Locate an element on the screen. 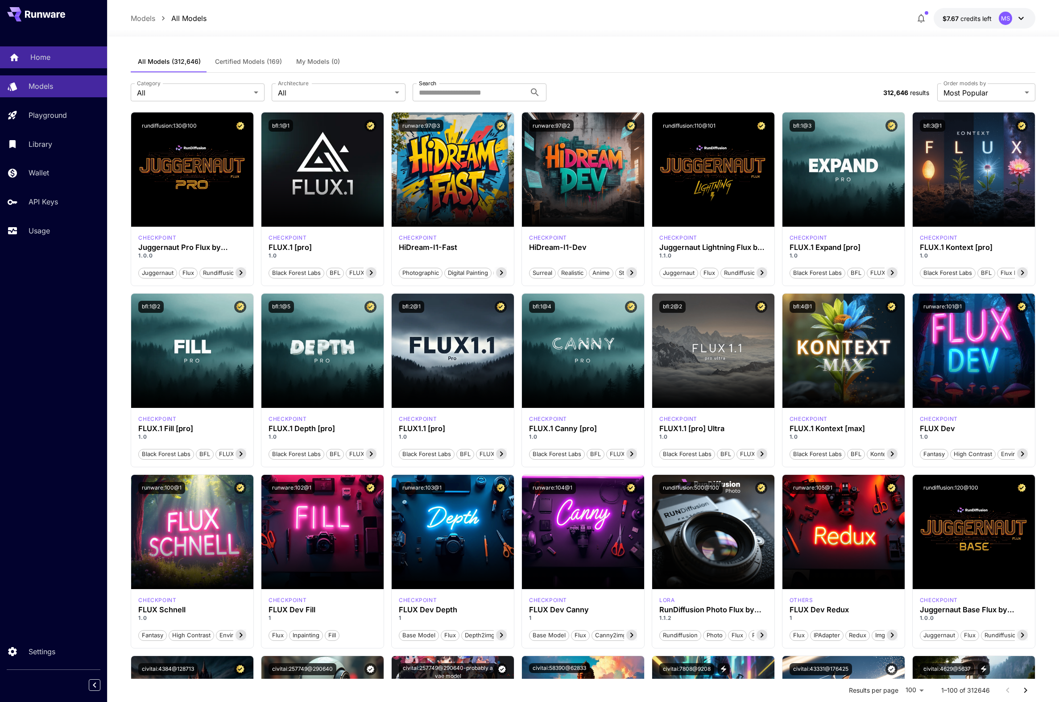  button: Fantasy is located at coordinates (153, 635).